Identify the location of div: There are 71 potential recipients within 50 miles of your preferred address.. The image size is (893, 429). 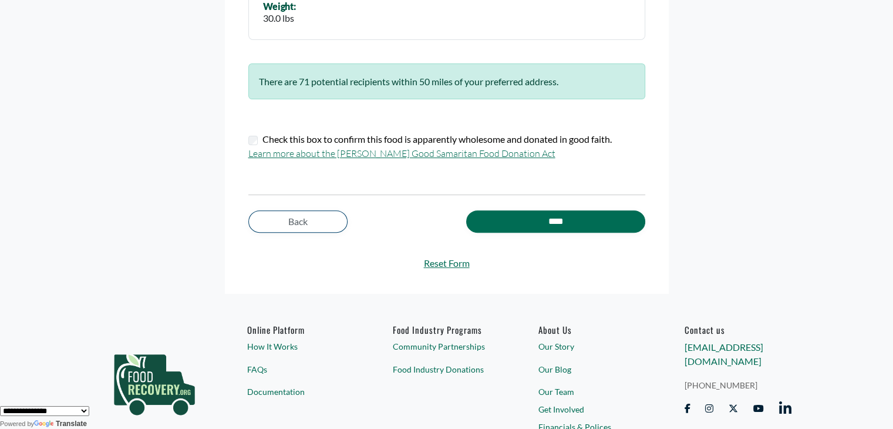
(447, 81).